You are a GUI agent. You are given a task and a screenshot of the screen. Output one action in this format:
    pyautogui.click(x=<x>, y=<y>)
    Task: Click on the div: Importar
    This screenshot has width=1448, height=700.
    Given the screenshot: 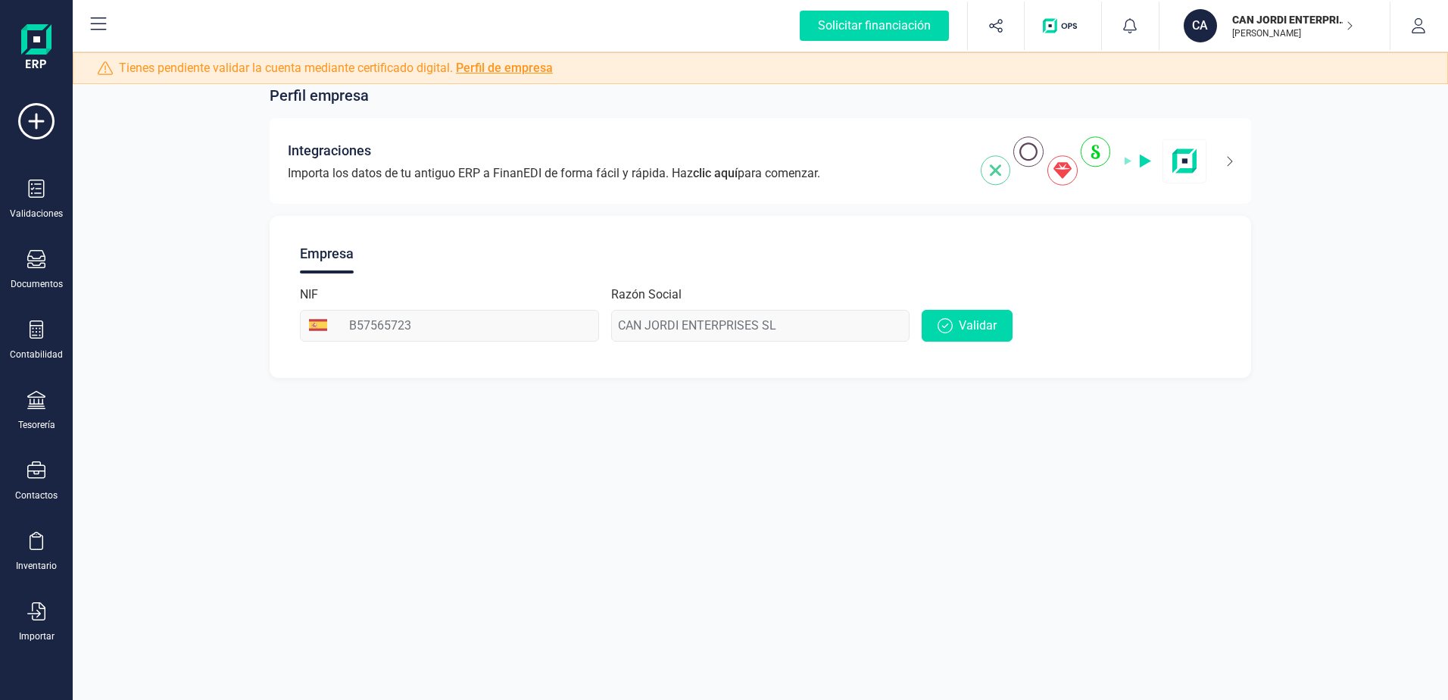 What is the action you would take?
    pyautogui.click(x=36, y=636)
    